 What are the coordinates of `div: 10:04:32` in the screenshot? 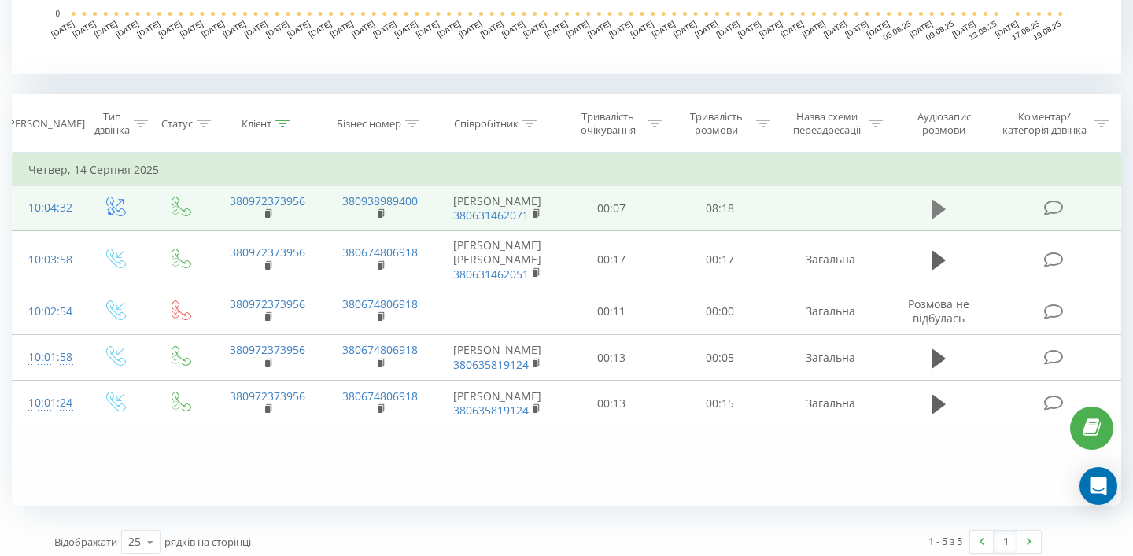 It's located at (47, 208).